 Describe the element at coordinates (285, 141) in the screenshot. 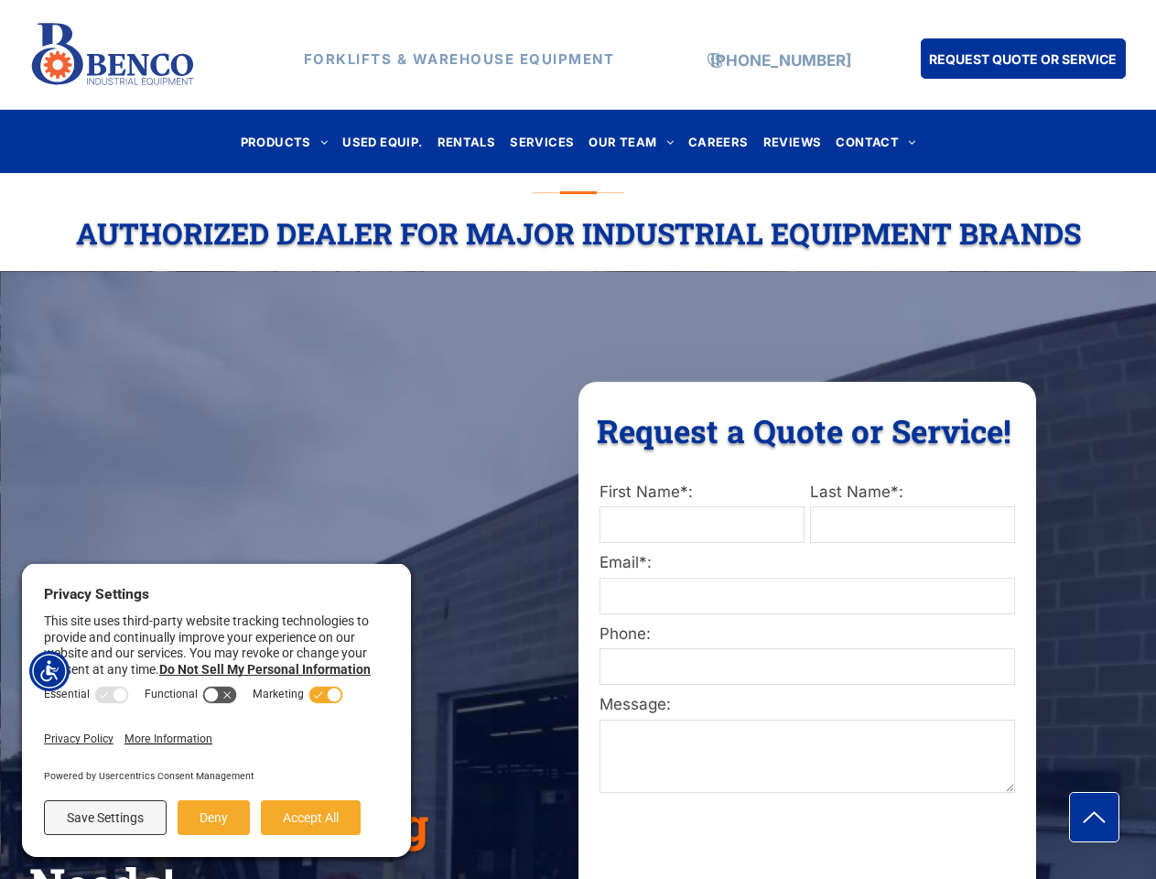

I see `a: PRODUCTS` at that location.